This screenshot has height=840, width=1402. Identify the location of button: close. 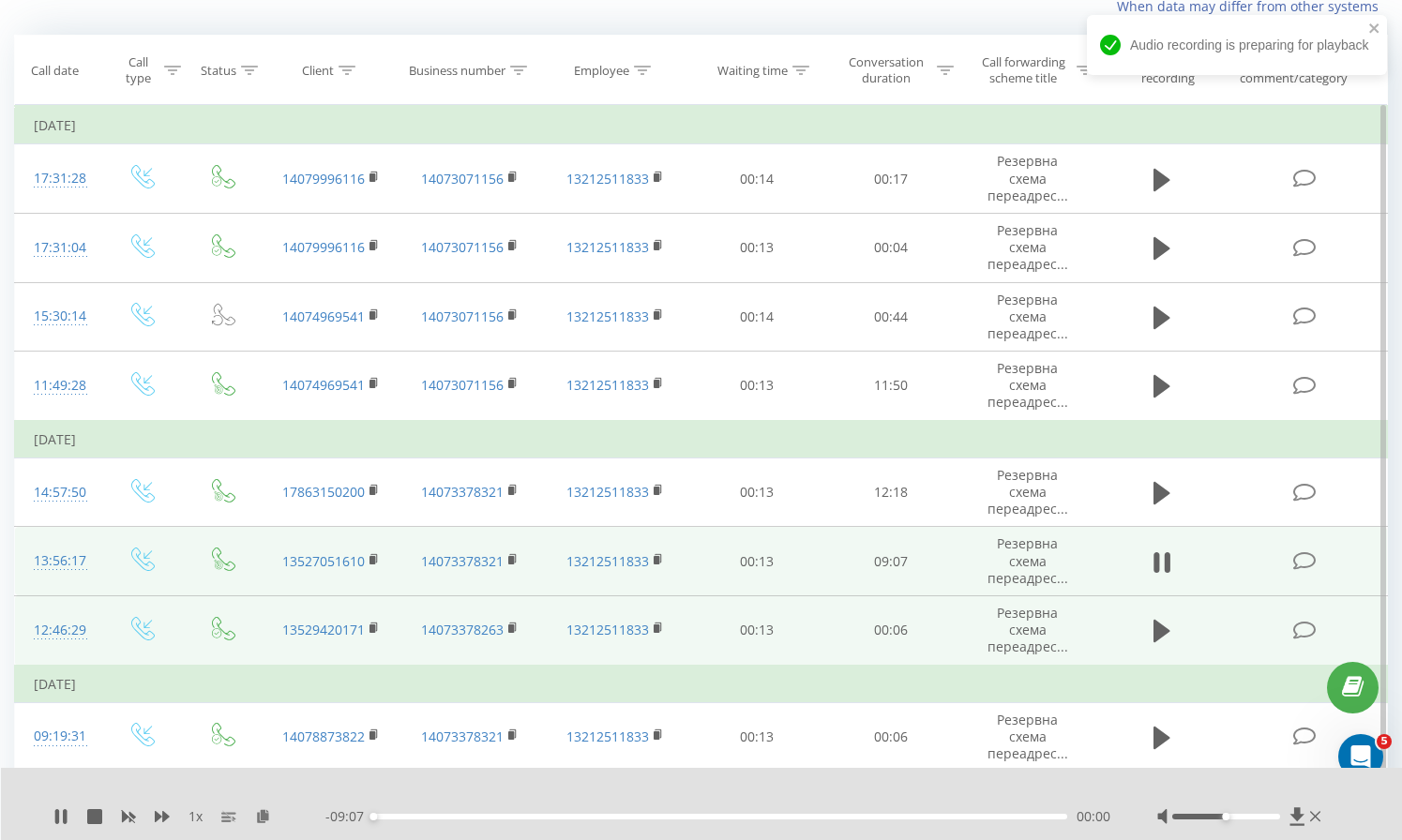
(1375, 29).